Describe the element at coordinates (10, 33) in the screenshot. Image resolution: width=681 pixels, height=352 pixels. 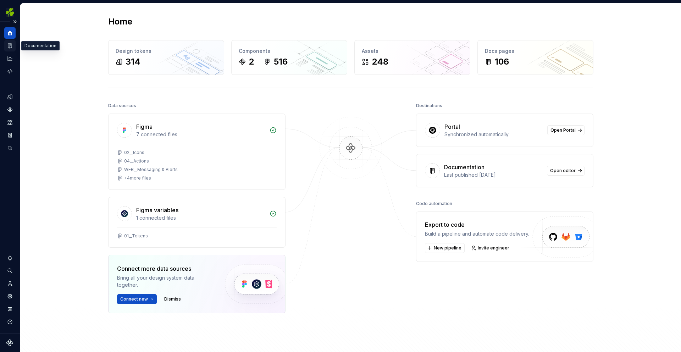
I see `div: Home` at that location.